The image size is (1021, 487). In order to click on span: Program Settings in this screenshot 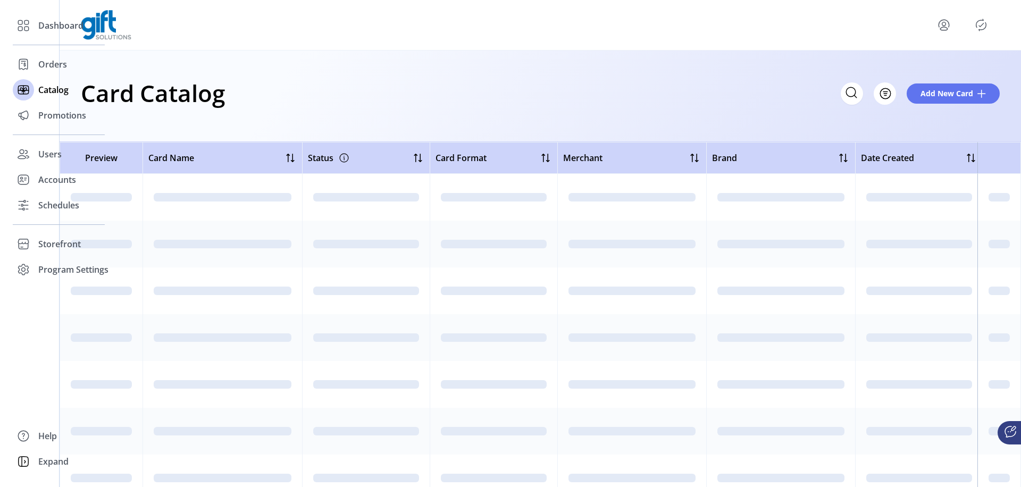, I will do `click(73, 270)`.